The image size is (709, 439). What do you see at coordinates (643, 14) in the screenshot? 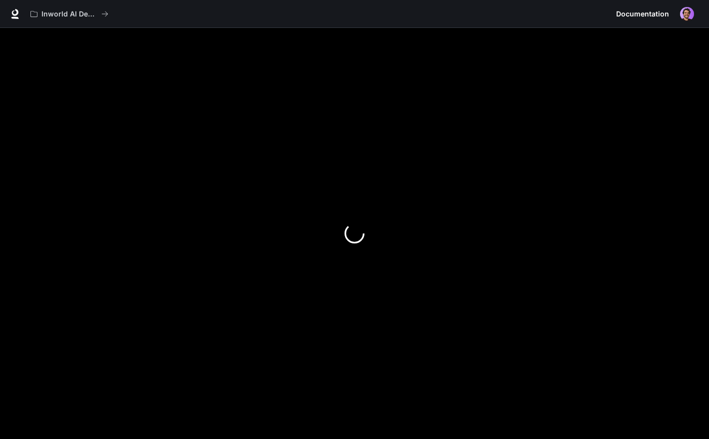
I see `span: Documentation` at bounding box center [643, 14].